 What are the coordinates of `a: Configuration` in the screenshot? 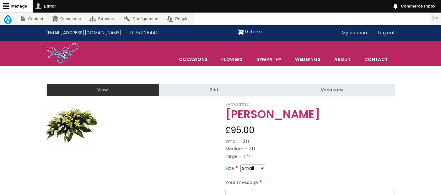 It's located at (142, 19).